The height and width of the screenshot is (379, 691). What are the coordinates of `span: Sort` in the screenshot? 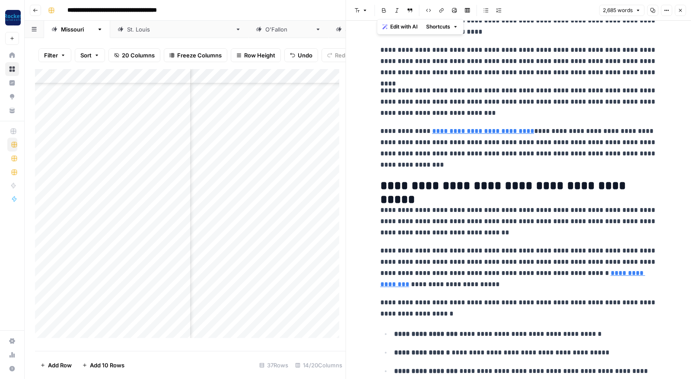 It's located at (86, 55).